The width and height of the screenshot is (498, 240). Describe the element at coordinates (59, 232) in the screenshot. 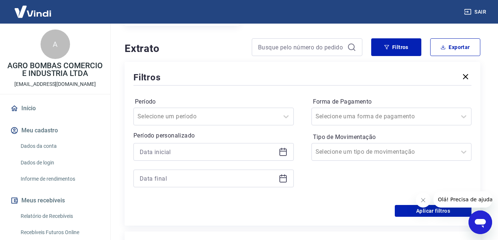

I see `a: Recebíveis Futuros Online` at that location.